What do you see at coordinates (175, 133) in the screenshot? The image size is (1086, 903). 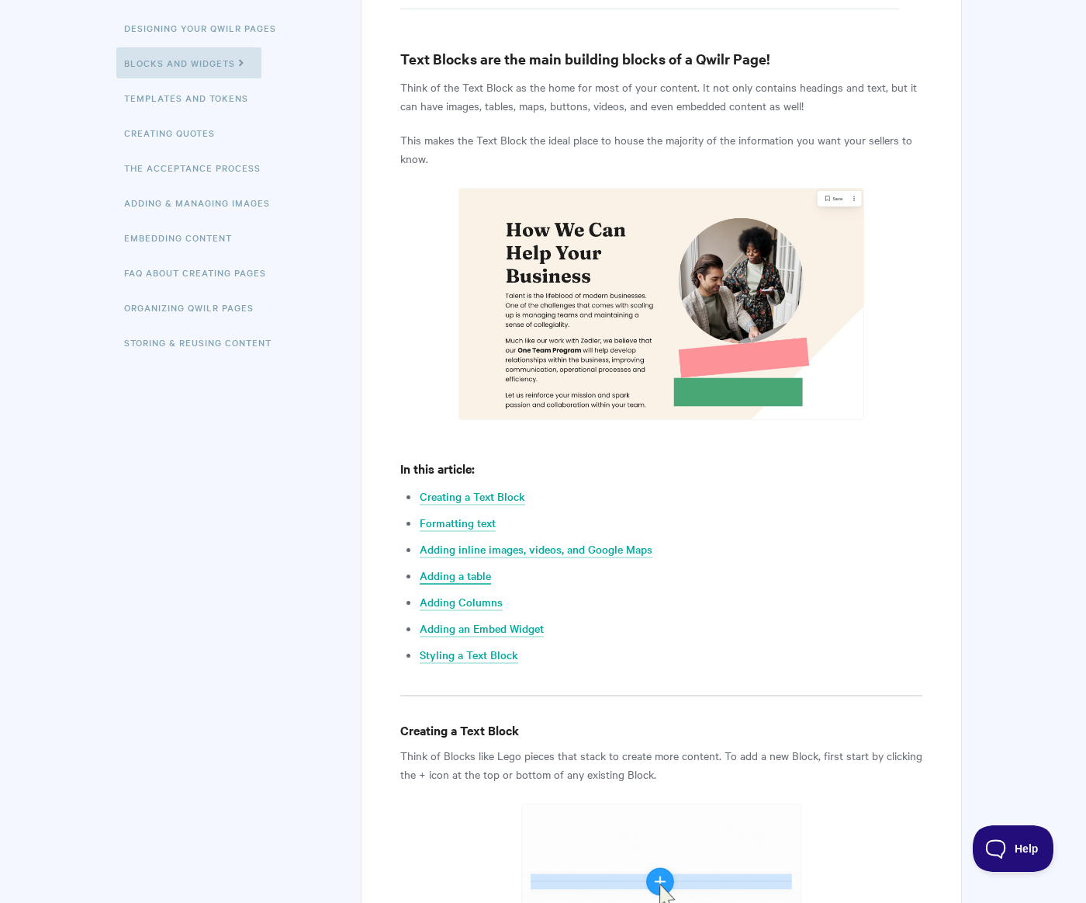 I see `a: Creating Quotes` at bounding box center [175, 133].